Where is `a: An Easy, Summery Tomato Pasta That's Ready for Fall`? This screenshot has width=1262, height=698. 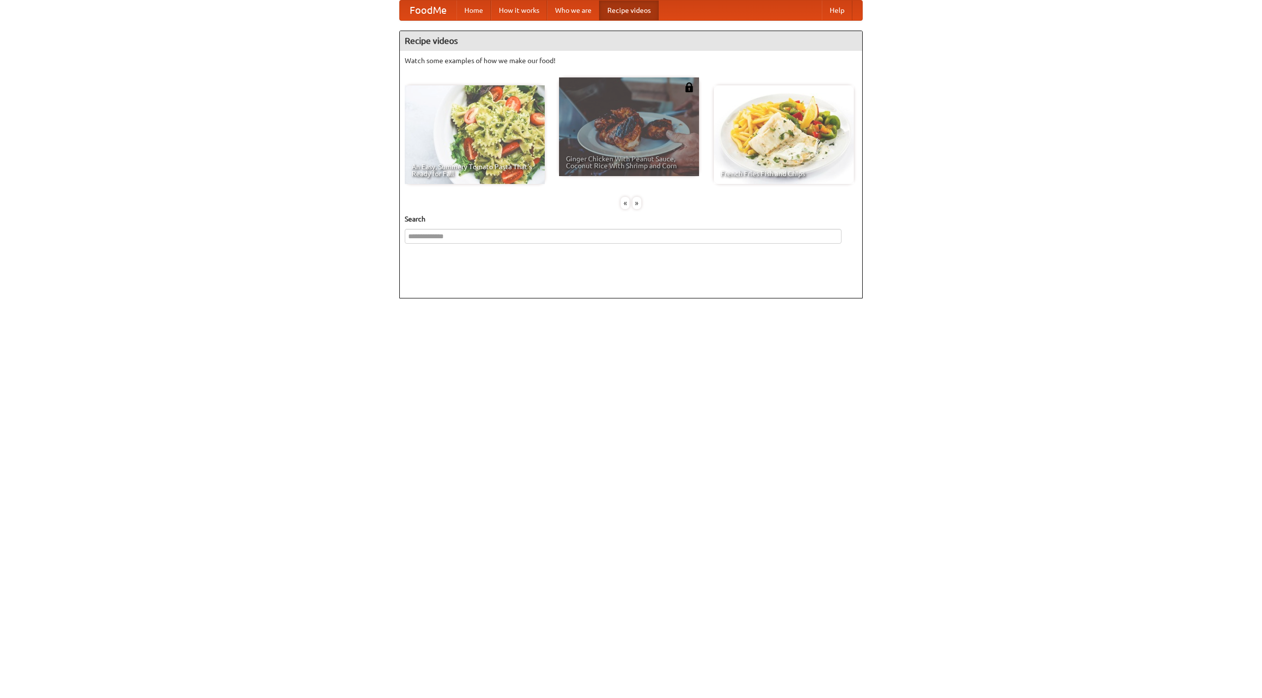
a: An Easy, Summery Tomato Pasta That's Ready for Fall is located at coordinates (475, 135).